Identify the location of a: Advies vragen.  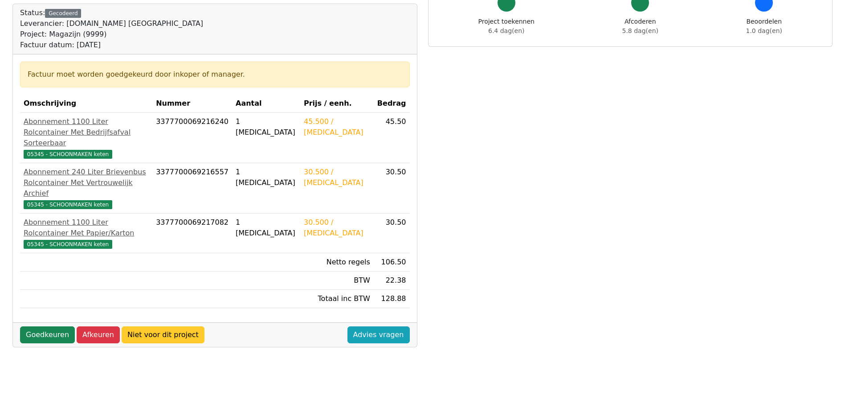
(379, 335).